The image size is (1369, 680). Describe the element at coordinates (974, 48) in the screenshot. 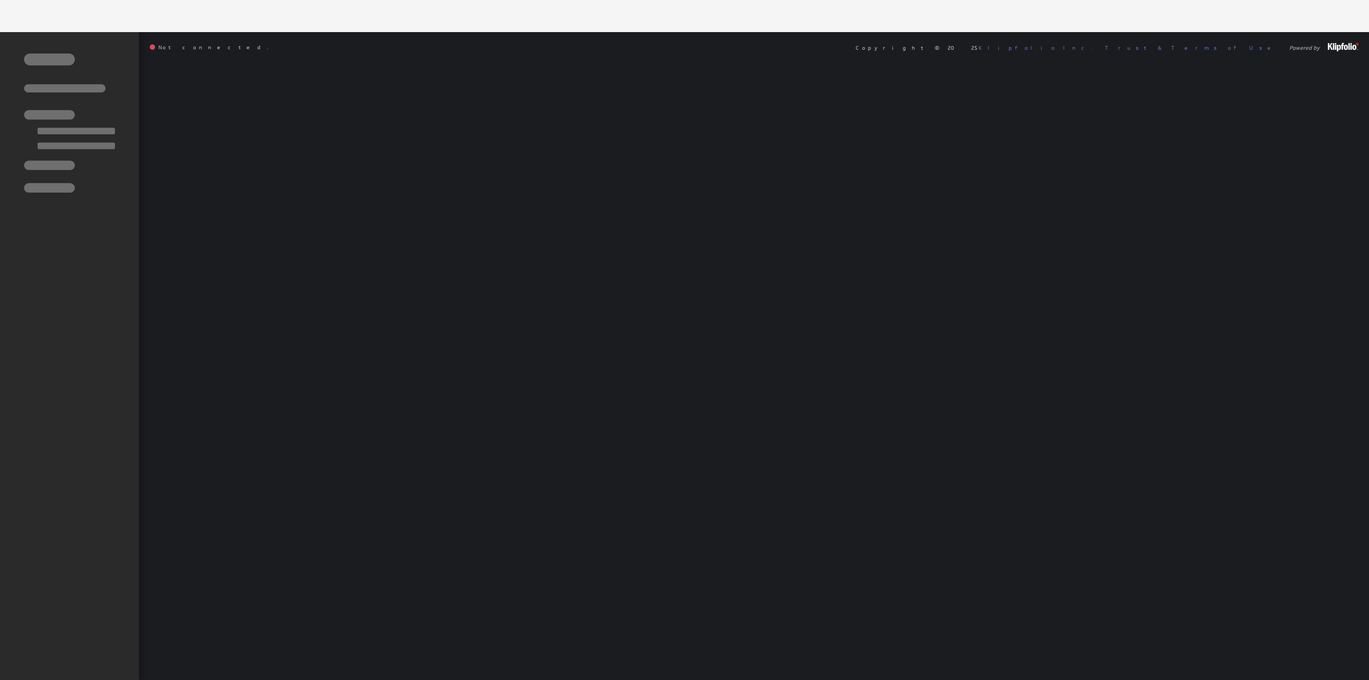

I see `span: Copyright © 2025` at that location.